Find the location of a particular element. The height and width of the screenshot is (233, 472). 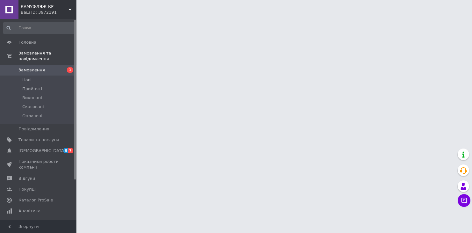

button: Чат з покупцем is located at coordinates (464, 200).